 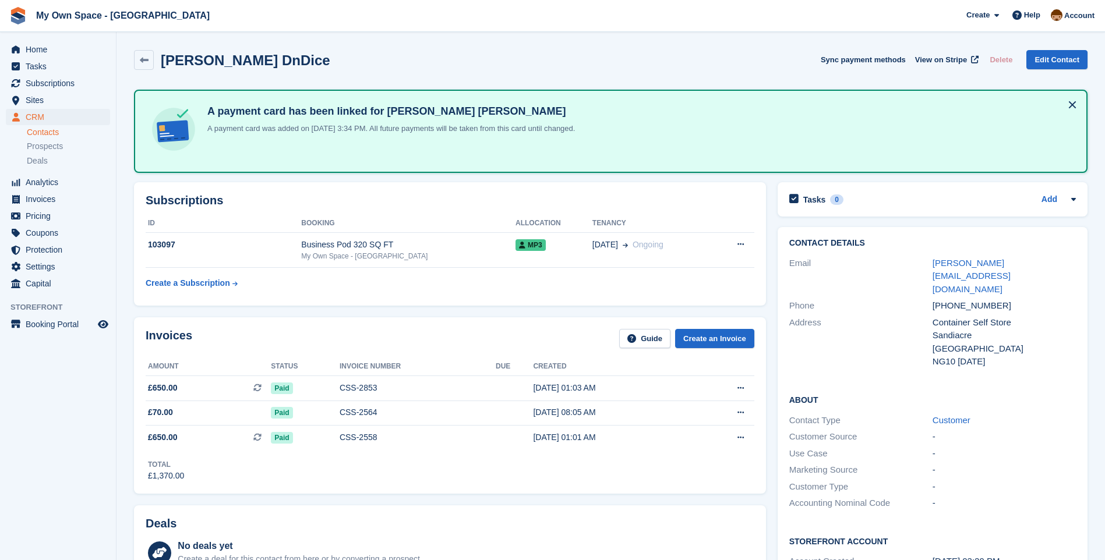 What do you see at coordinates (861, 420) in the screenshot?
I see `div: Contact Type` at bounding box center [861, 420].